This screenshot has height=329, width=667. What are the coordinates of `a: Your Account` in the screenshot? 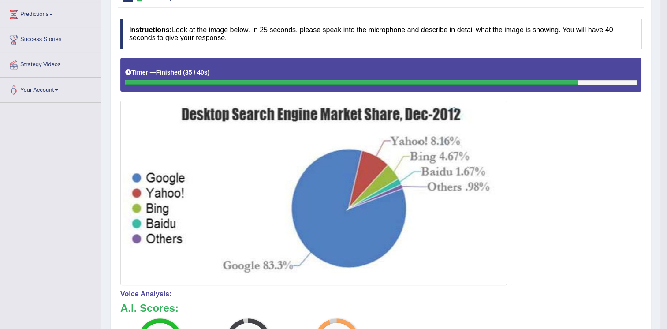 It's located at (51, 89).